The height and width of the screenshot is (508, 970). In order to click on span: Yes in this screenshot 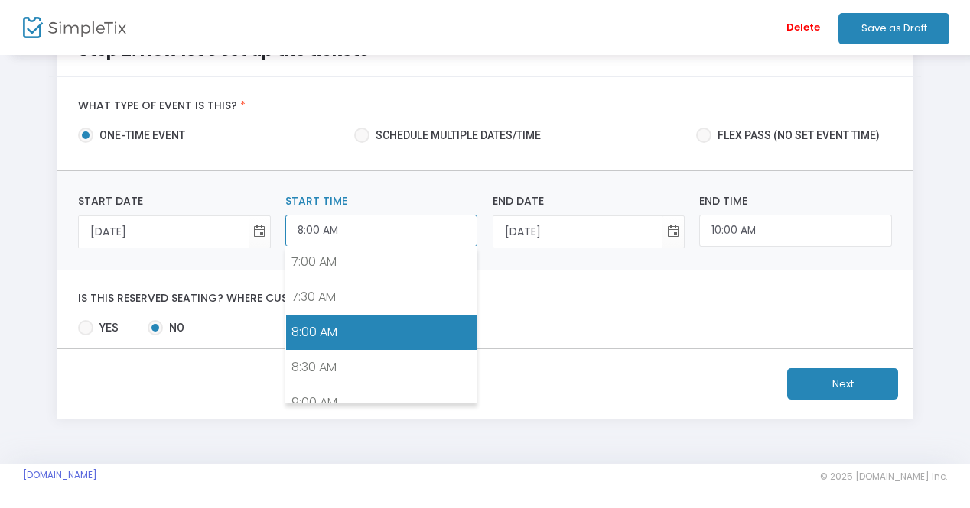, I will do `click(106, 328)`.